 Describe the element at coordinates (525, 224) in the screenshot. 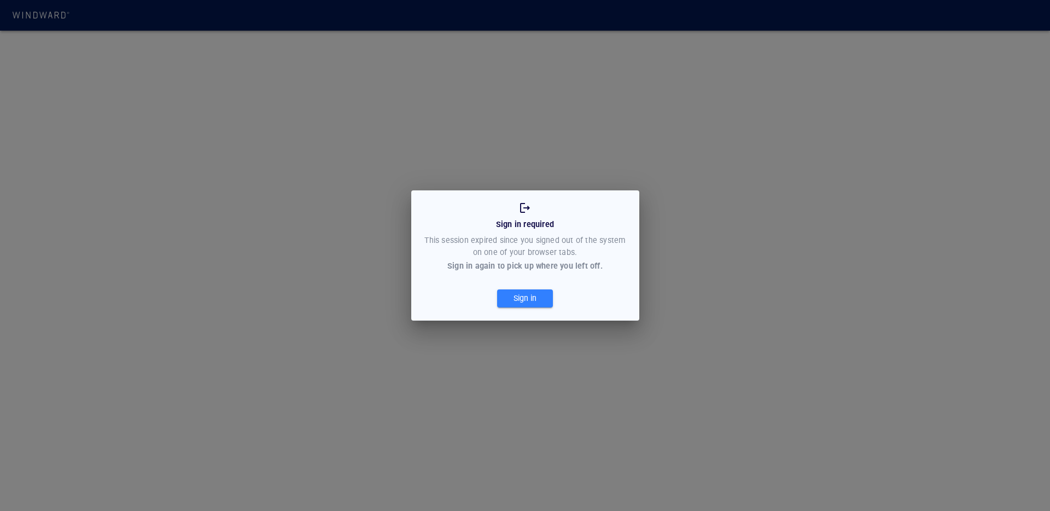

I see `div: Sign in required` at that location.